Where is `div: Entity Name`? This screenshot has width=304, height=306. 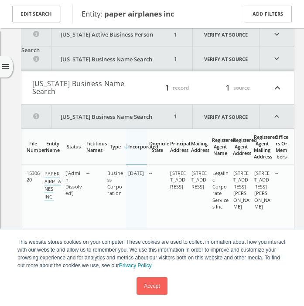 div: Entity Name is located at coordinates (53, 147).